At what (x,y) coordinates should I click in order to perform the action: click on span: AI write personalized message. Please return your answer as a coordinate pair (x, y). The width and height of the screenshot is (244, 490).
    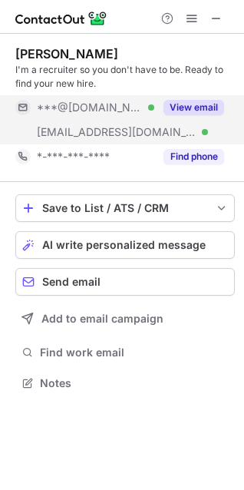
    Looking at the image, I should click on (124, 245).